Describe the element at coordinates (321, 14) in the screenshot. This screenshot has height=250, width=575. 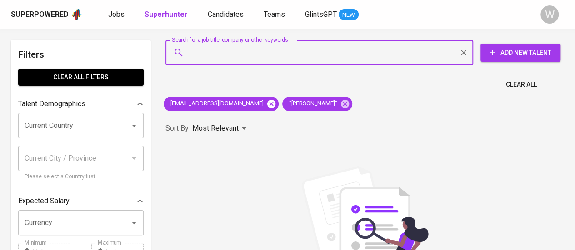
I see `span: GlintsGPT` at that location.